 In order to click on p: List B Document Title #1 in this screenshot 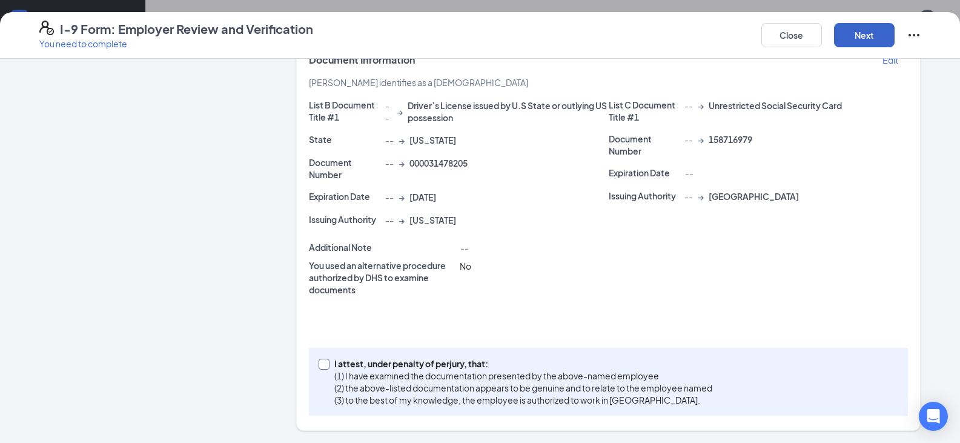, I will do `click(345, 111)`.